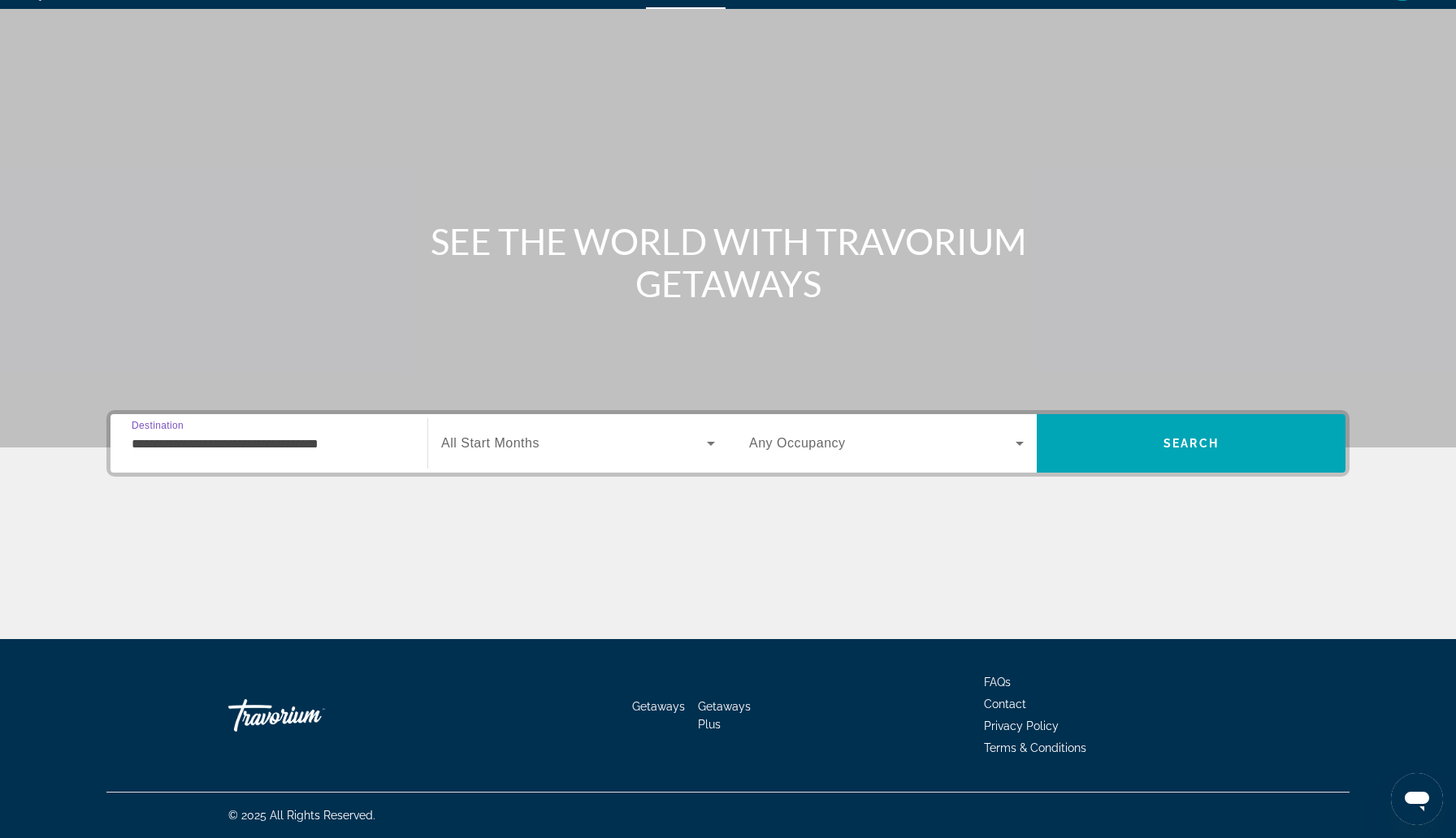 This screenshot has width=1456, height=838. What do you see at coordinates (724, 715) in the screenshot?
I see `span: Getaways Plus` at bounding box center [724, 715].